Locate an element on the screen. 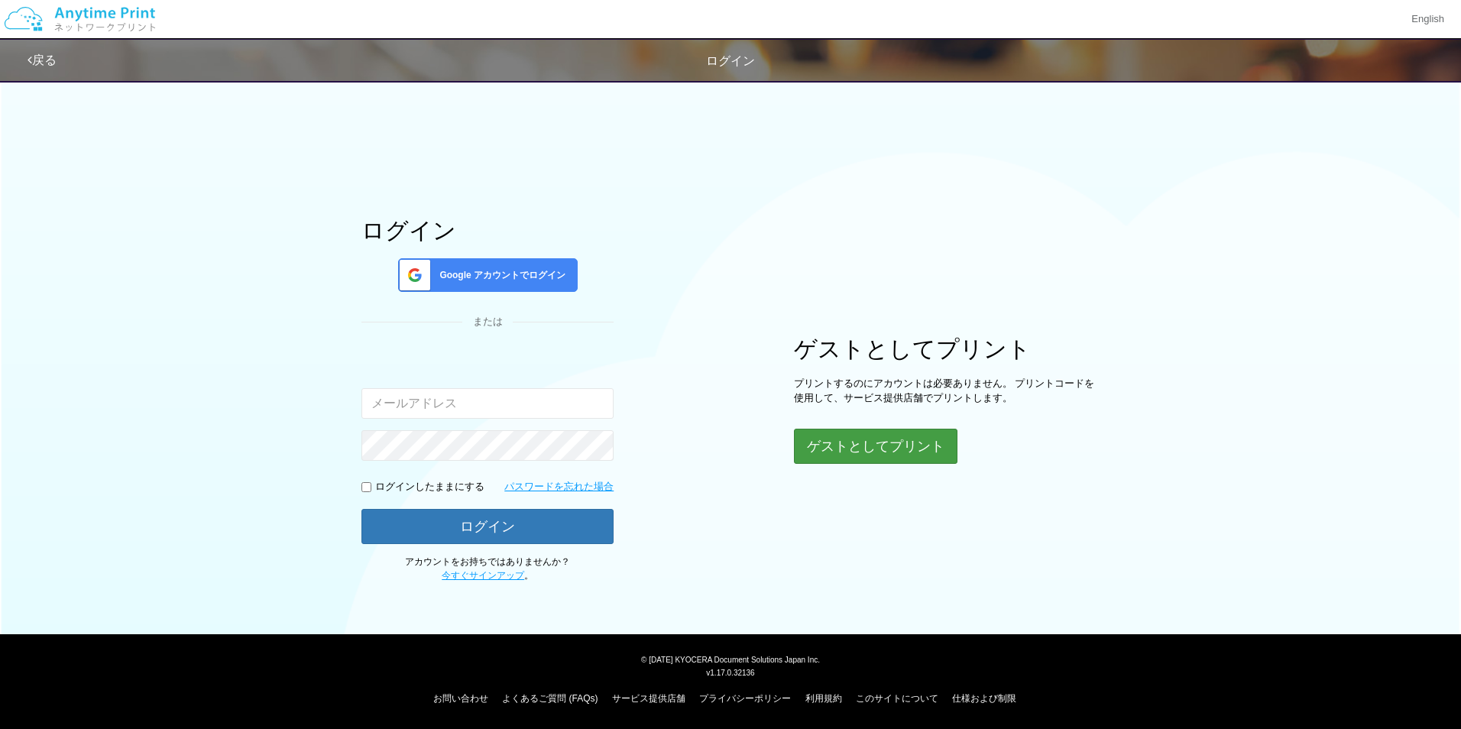  a: プライバシーポリシー is located at coordinates (745, 698).